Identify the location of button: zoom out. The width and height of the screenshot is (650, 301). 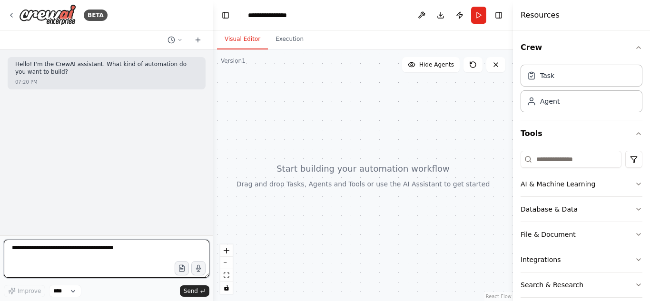
(226, 263).